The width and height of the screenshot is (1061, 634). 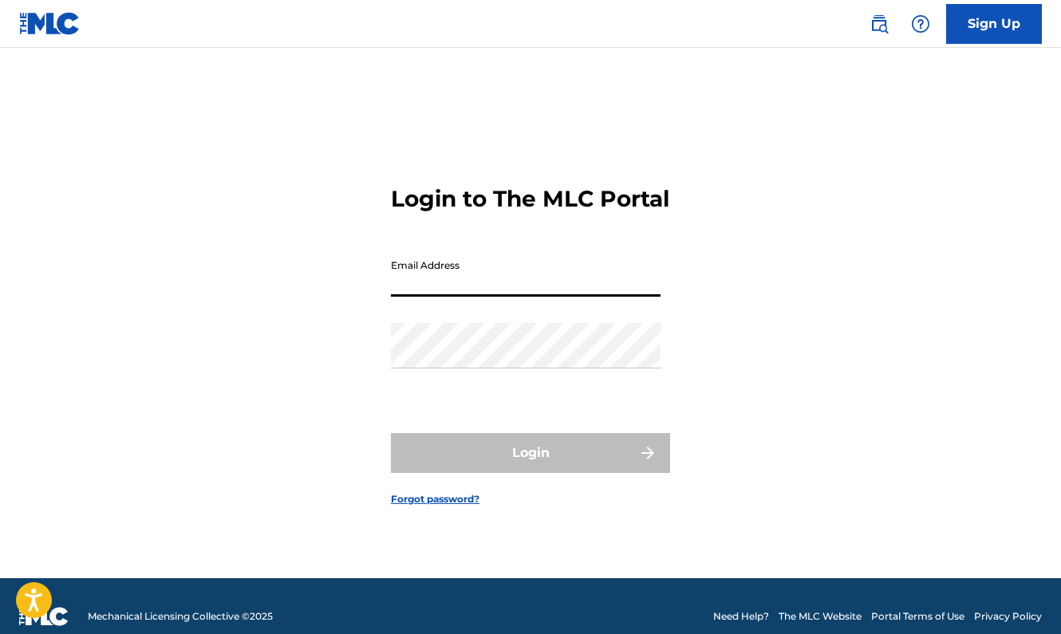 What do you see at coordinates (1021, 596) in the screenshot?
I see `div: Chat Widget` at bounding box center [1021, 596].